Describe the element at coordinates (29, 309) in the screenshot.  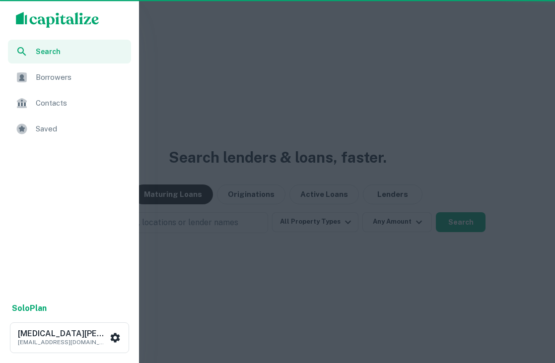
I see `a: SoloPlan` at that location.